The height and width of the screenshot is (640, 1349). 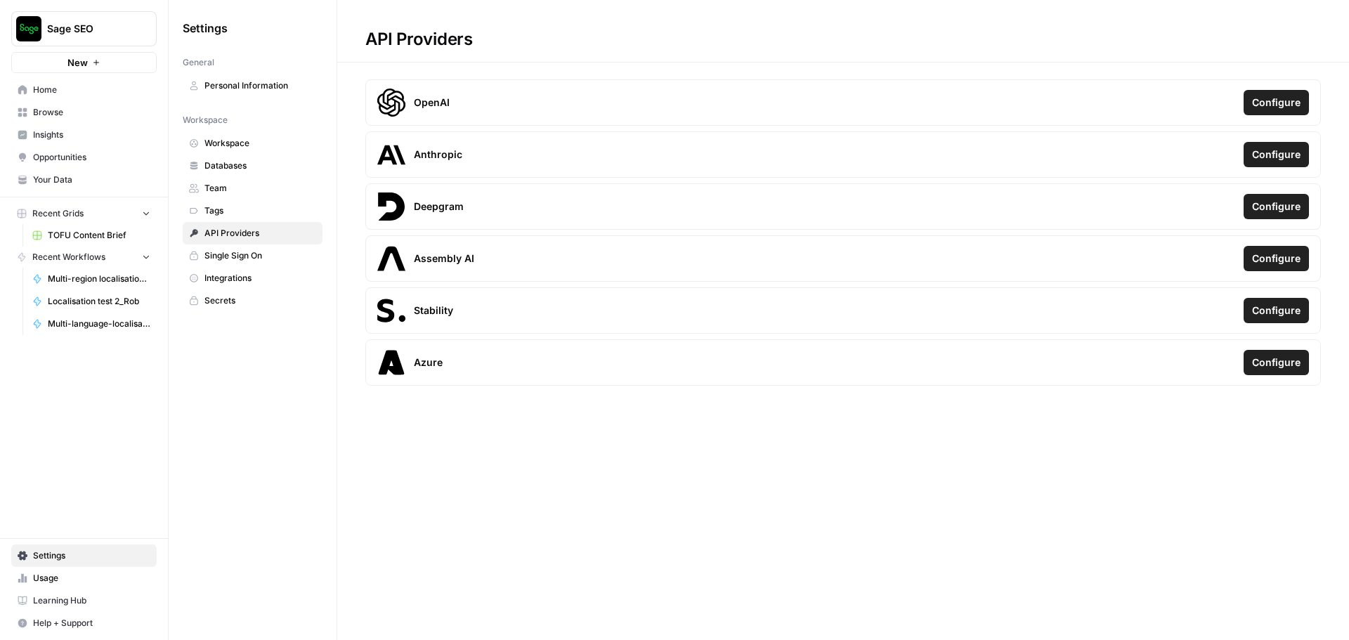 I want to click on span: Integrations, so click(x=260, y=278).